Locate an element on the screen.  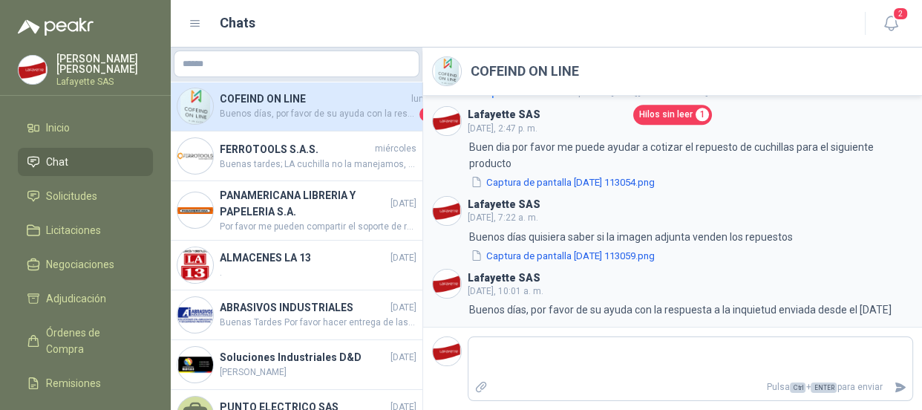
button: 2 is located at coordinates (891, 24).